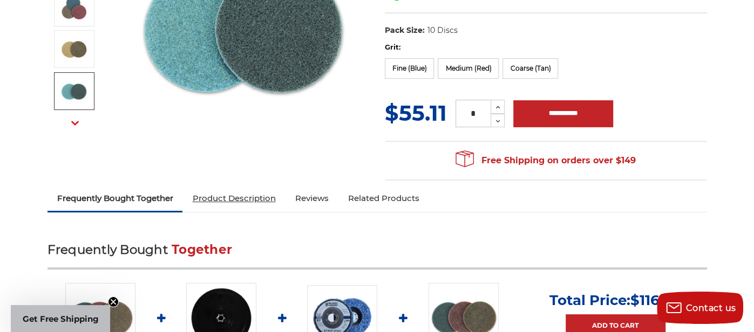 The height and width of the screenshot is (332, 754). I want to click on span: Frequently Bought, so click(107, 250).